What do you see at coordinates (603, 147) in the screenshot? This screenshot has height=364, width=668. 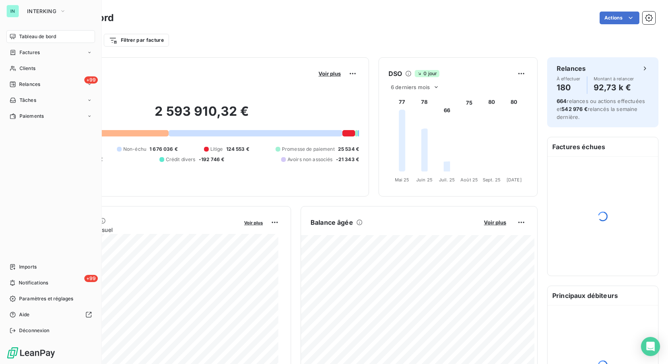 I see `h6: Factures échues` at bounding box center [603, 147].